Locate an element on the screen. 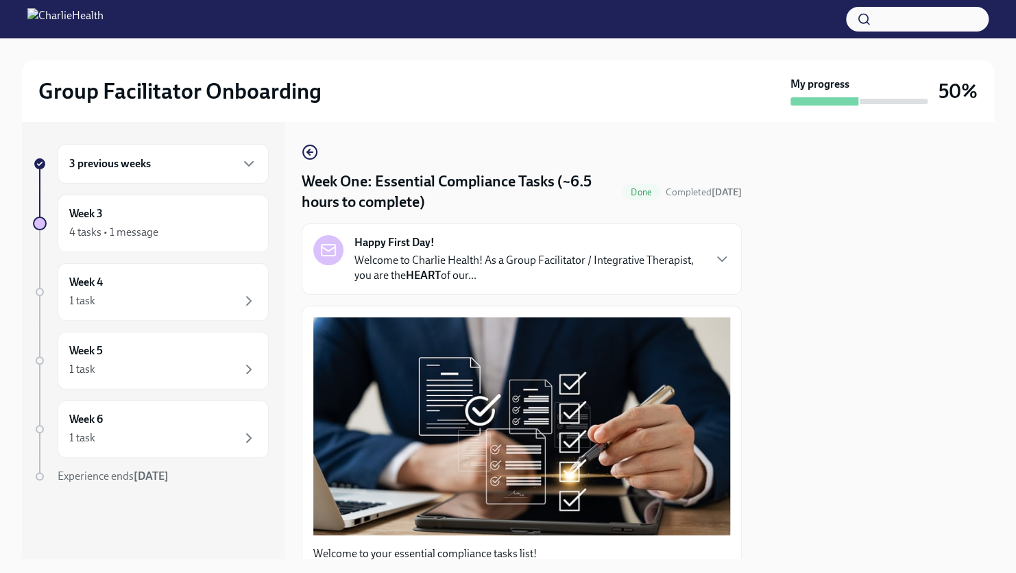 The width and height of the screenshot is (1016, 573). img: CharlieHealth is located at coordinates (65, 19).